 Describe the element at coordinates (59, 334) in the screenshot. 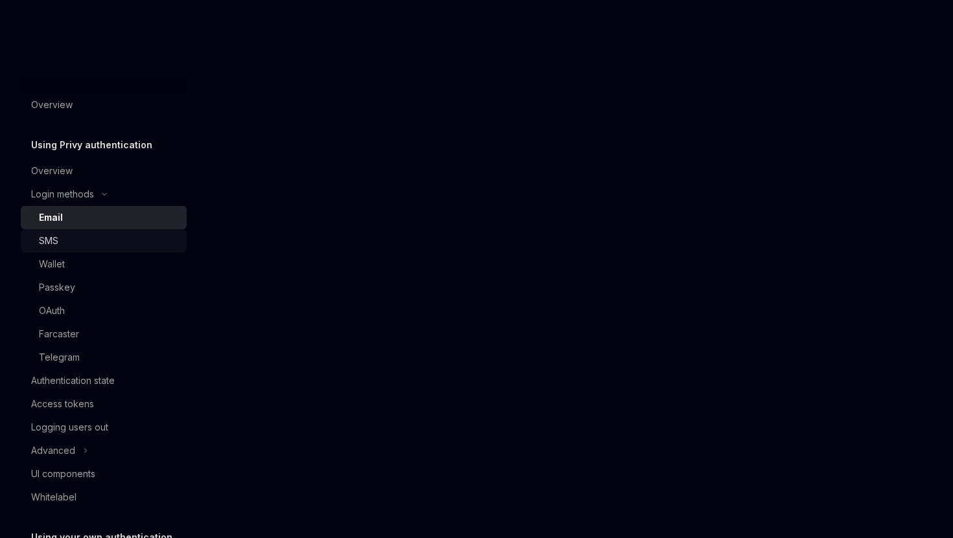

I see `div: Farcaster` at that location.